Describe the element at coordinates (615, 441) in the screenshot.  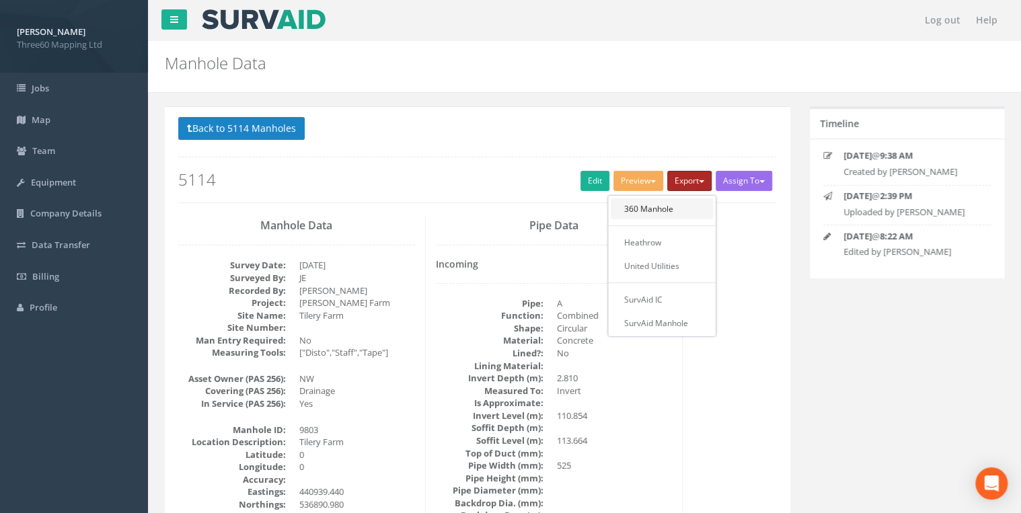
I see `dd: 113.664` at that location.